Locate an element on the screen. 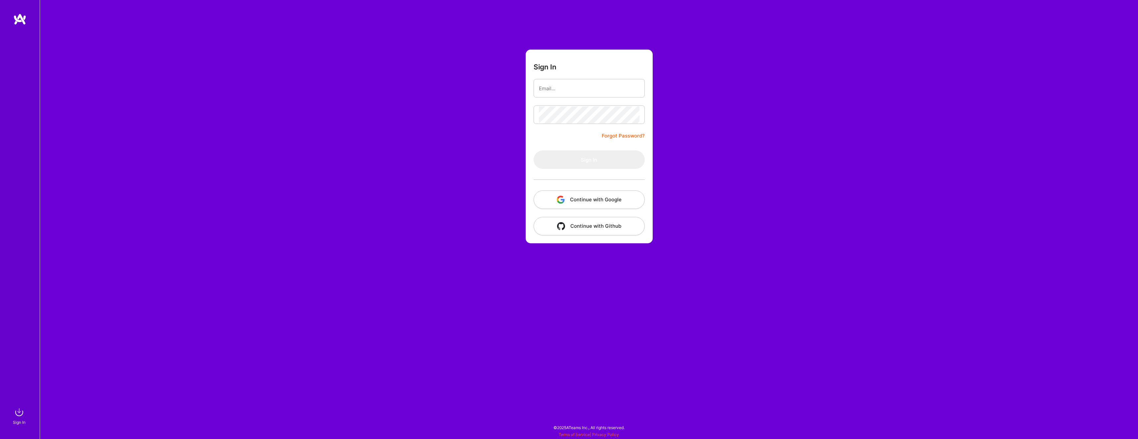 The image size is (1138, 439). button: Continue with Github is located at coordinates (589, 226).